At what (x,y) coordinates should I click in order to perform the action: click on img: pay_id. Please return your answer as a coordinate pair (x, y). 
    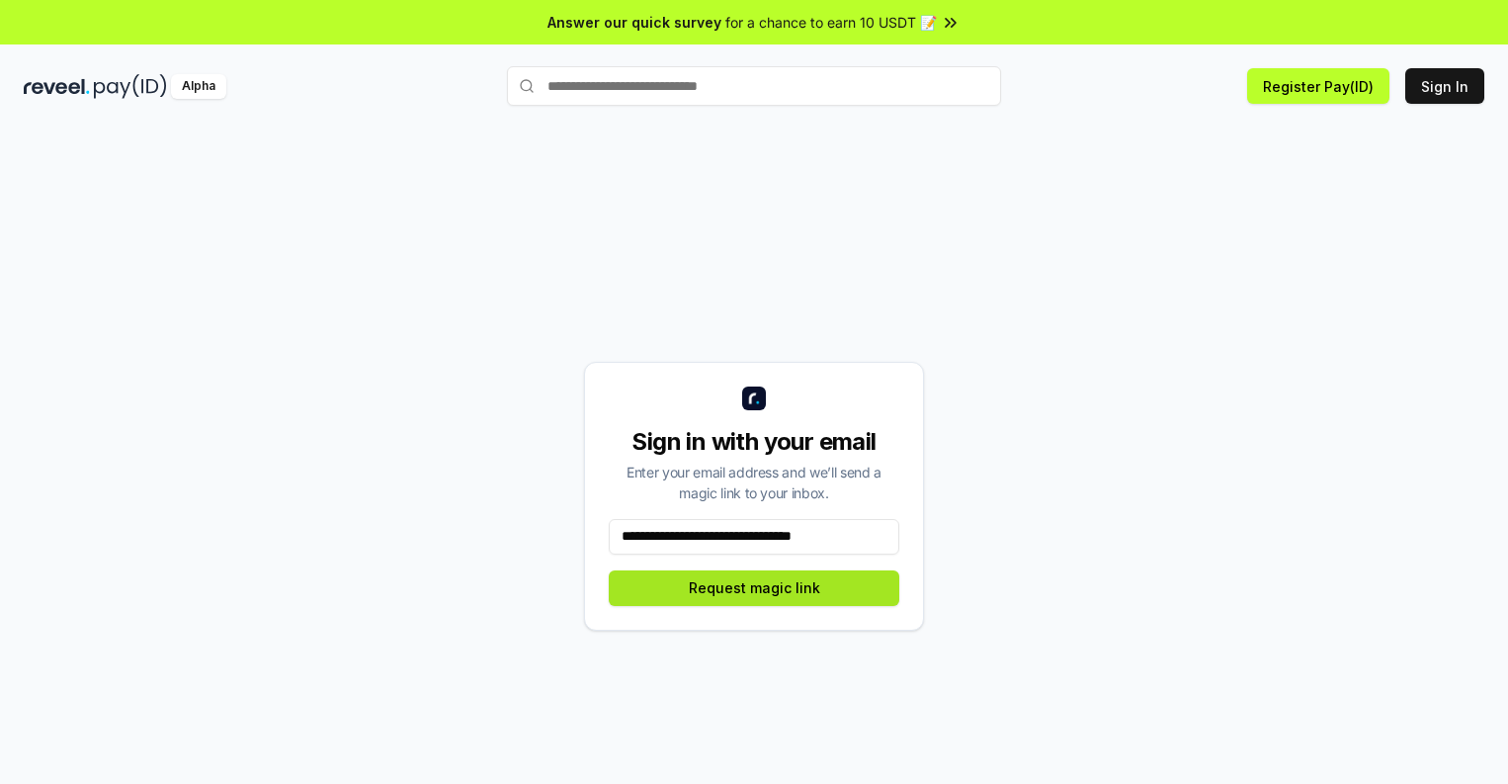
    Looking at the image, I should click on (130, 86).